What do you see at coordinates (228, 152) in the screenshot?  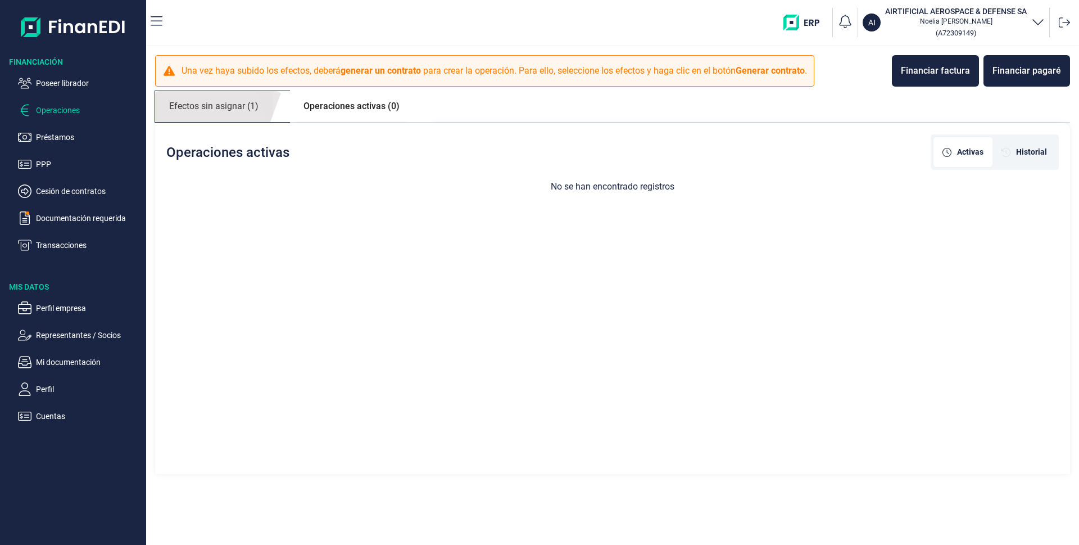 I see `h2: Operaciones activas` at bounding box center [228, 152].